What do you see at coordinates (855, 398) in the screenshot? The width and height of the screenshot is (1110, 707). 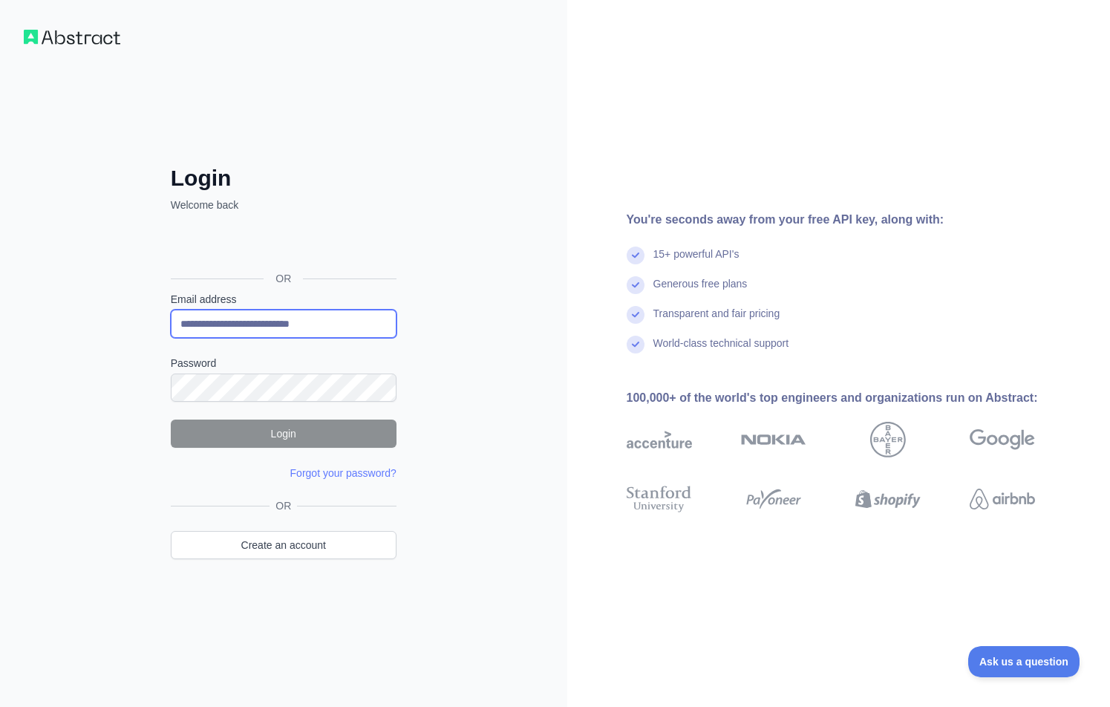 I see `div: 100,000+ of the world's top engineers and organizations run on Abstract:` at bounding box center [855, 398].